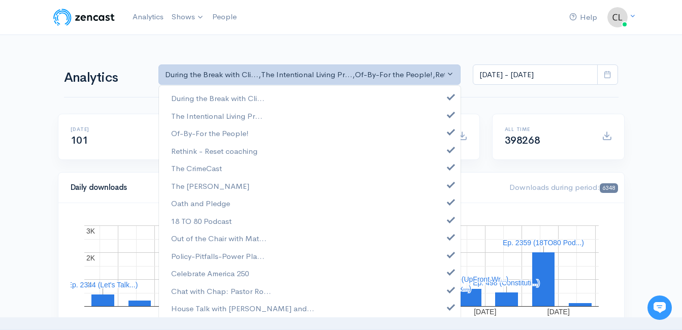 This screenshot has height=330, width=682. Describe the element at coordinates (341, 266) in the screenshot. I see `div: A chart.` at that location.